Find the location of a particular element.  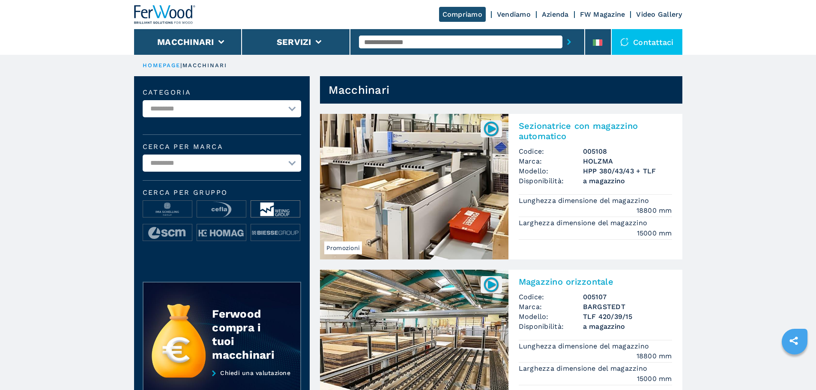

img: 005107 is located at coordinates (491, 284).